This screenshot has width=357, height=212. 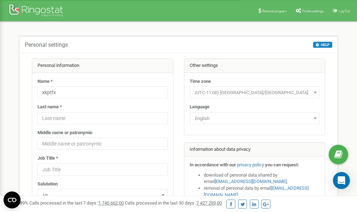 What do you see at coordinates (213, 164) in the screenshot?
I see `strong: In accordance with our` at bounding box center [213, 164].